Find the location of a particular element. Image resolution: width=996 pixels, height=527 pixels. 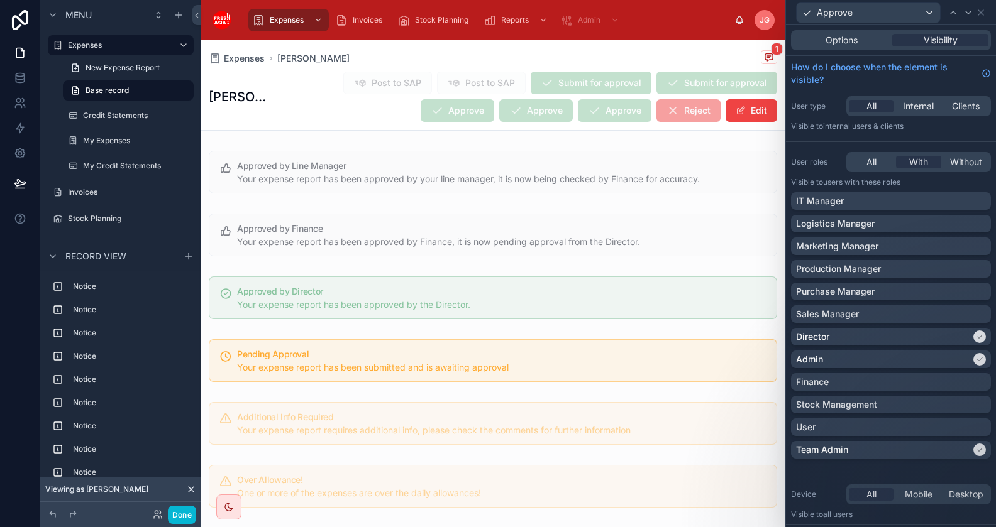

span: New Expense Report is located at coordinates (123, 68).